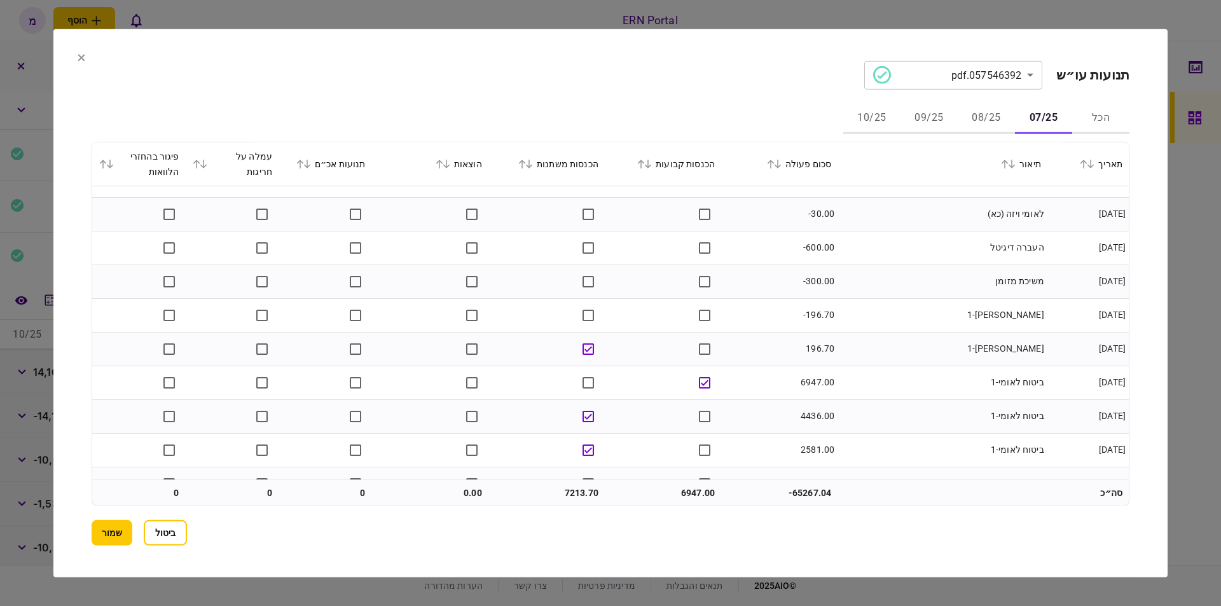 Image resolution: width=1221 pixels, height=606 pixels. I want to click on td: 0.00, so click(430, 493).